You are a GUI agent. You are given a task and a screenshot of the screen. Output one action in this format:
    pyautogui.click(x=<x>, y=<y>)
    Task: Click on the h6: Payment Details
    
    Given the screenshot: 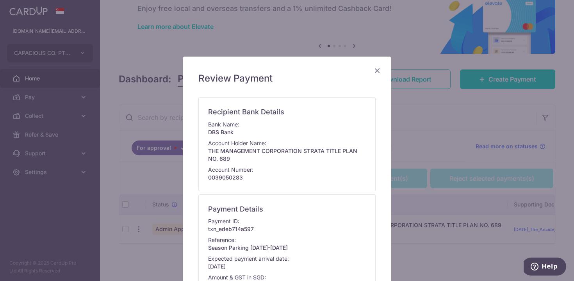 What is the action you would take?
    pyautogui.click(x=287, y=209)
    